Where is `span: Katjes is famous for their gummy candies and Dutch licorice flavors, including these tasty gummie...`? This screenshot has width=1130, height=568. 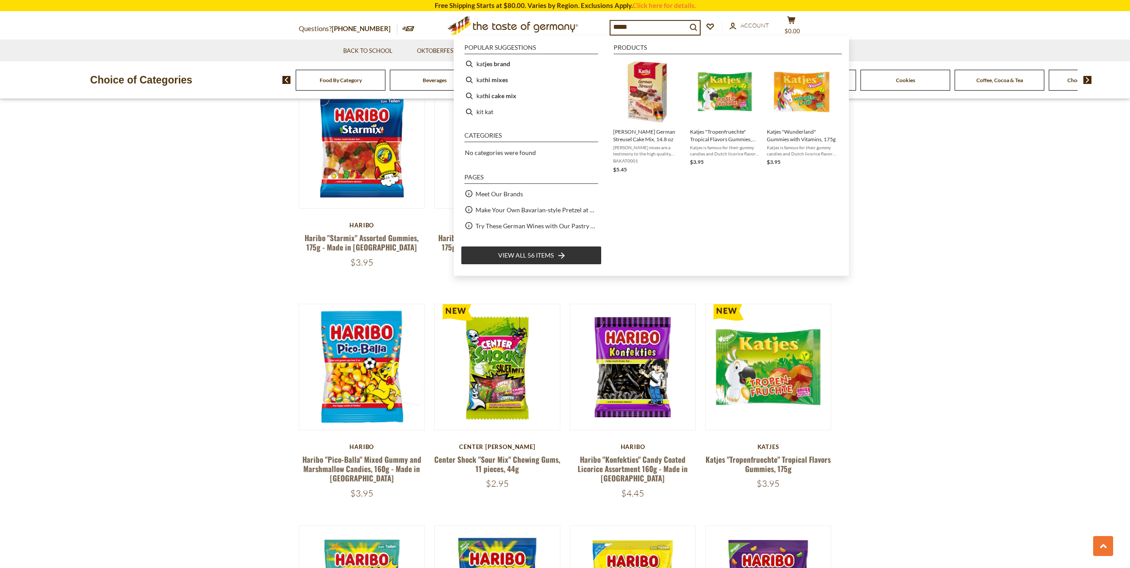 span: Katjes is famous for their gummy candies and Dutch licorice flavors, including these tasty gummie... is located at coordinates (802, 151).